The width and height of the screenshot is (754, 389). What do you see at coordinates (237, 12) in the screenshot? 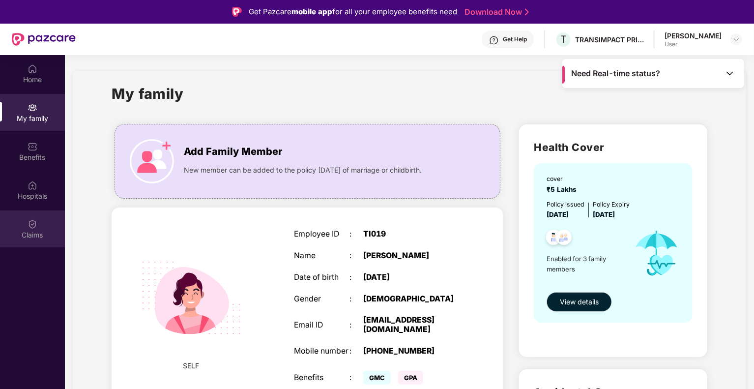
I see `img: Logo` at bounding box center [237, 12].